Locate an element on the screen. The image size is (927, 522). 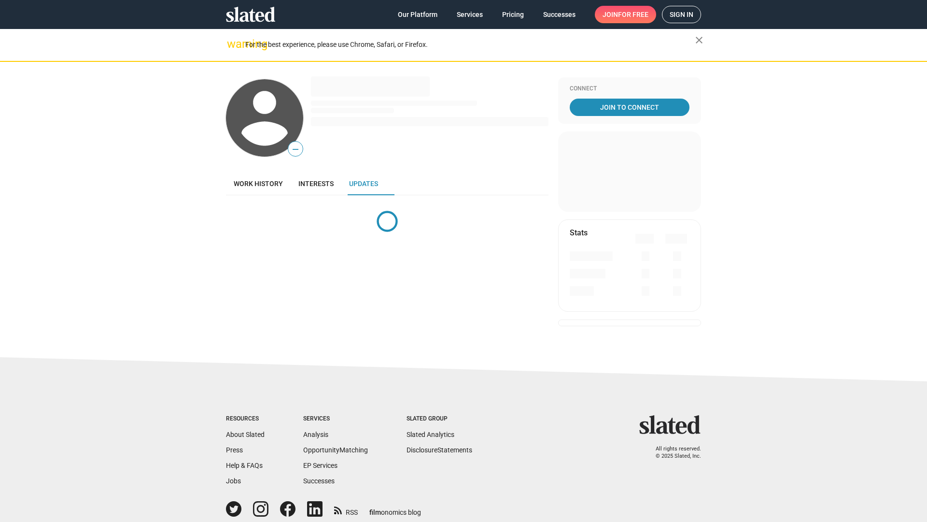
a: Join To Connect is located at coordinates (630, 107).